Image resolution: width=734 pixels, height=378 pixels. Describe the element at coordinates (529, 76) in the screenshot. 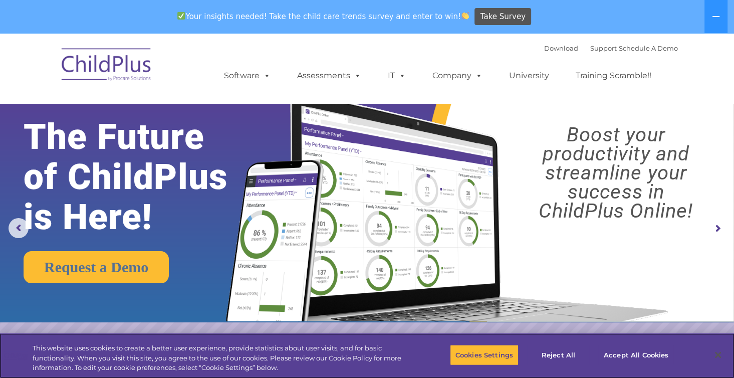

I see `a: University` at that location.